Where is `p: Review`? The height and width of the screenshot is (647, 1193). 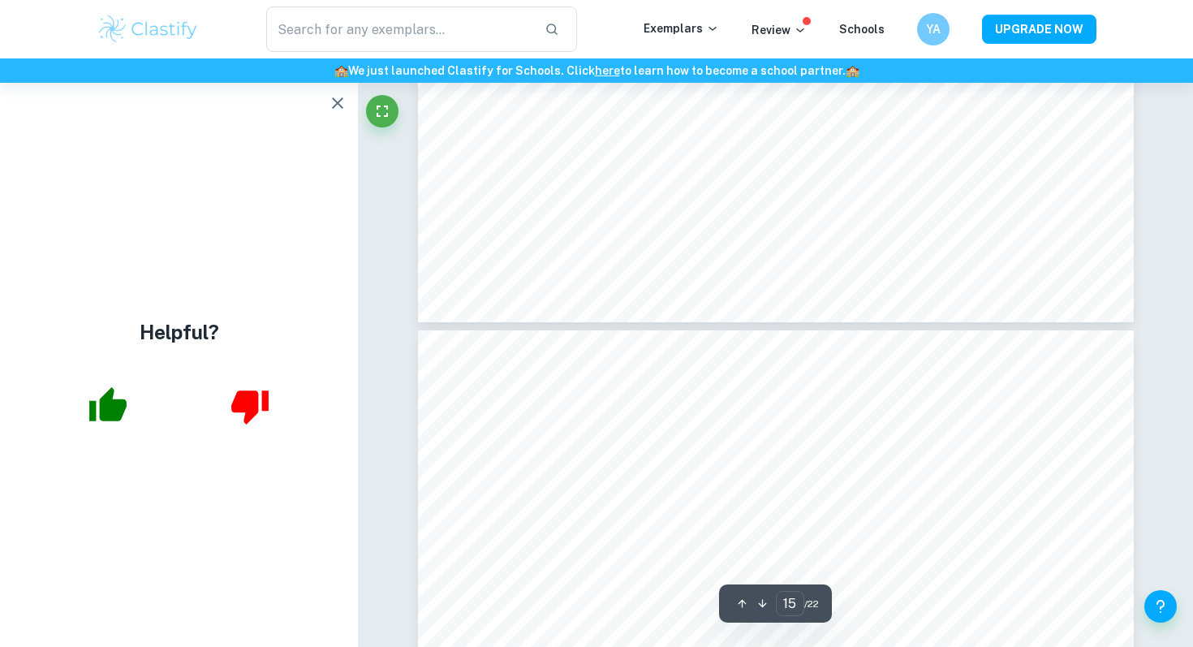
p: Review is located at coordinates (779, 30).